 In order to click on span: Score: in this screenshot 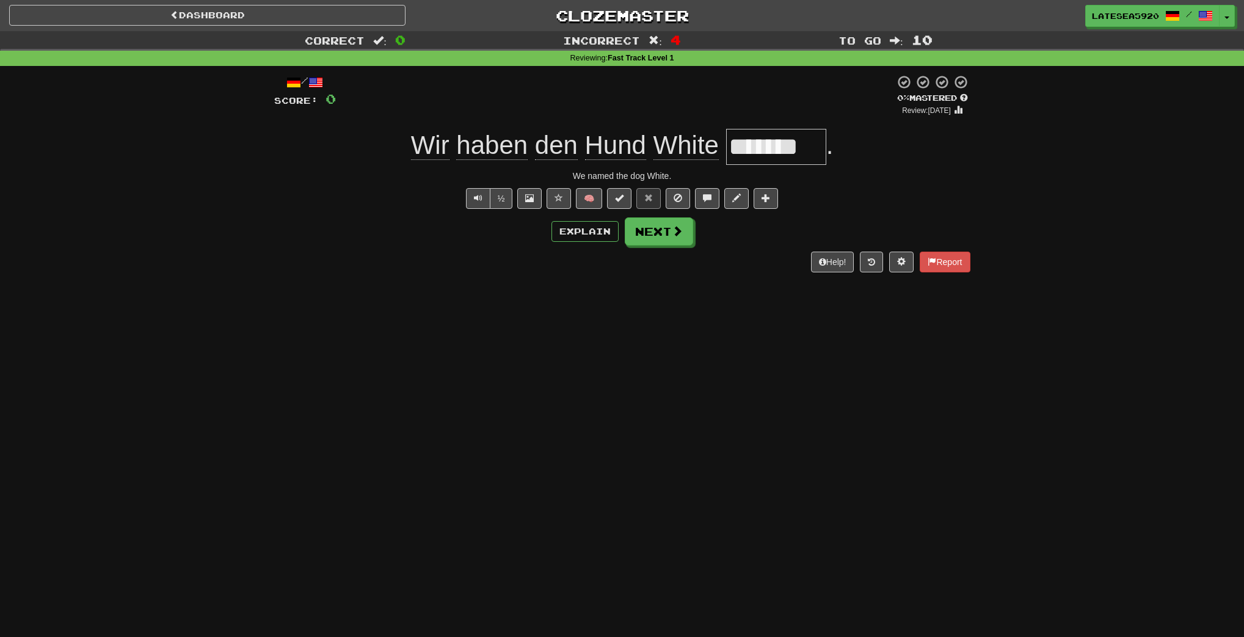, I will do `click(296, 100)`.